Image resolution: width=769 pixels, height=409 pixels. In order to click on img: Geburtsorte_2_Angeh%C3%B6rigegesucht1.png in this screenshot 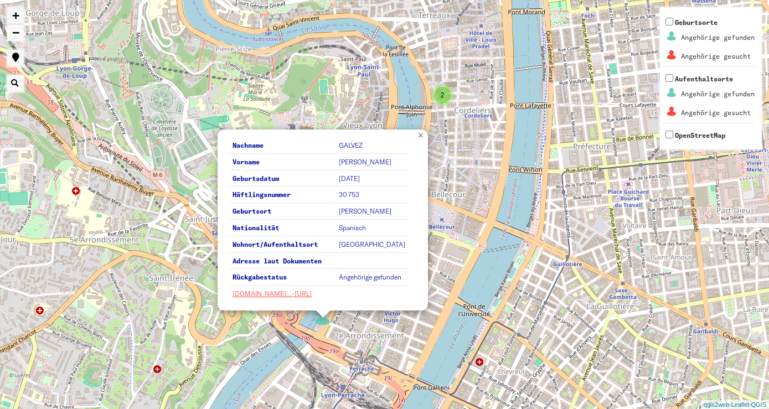, I will do `click(671, 55)`.